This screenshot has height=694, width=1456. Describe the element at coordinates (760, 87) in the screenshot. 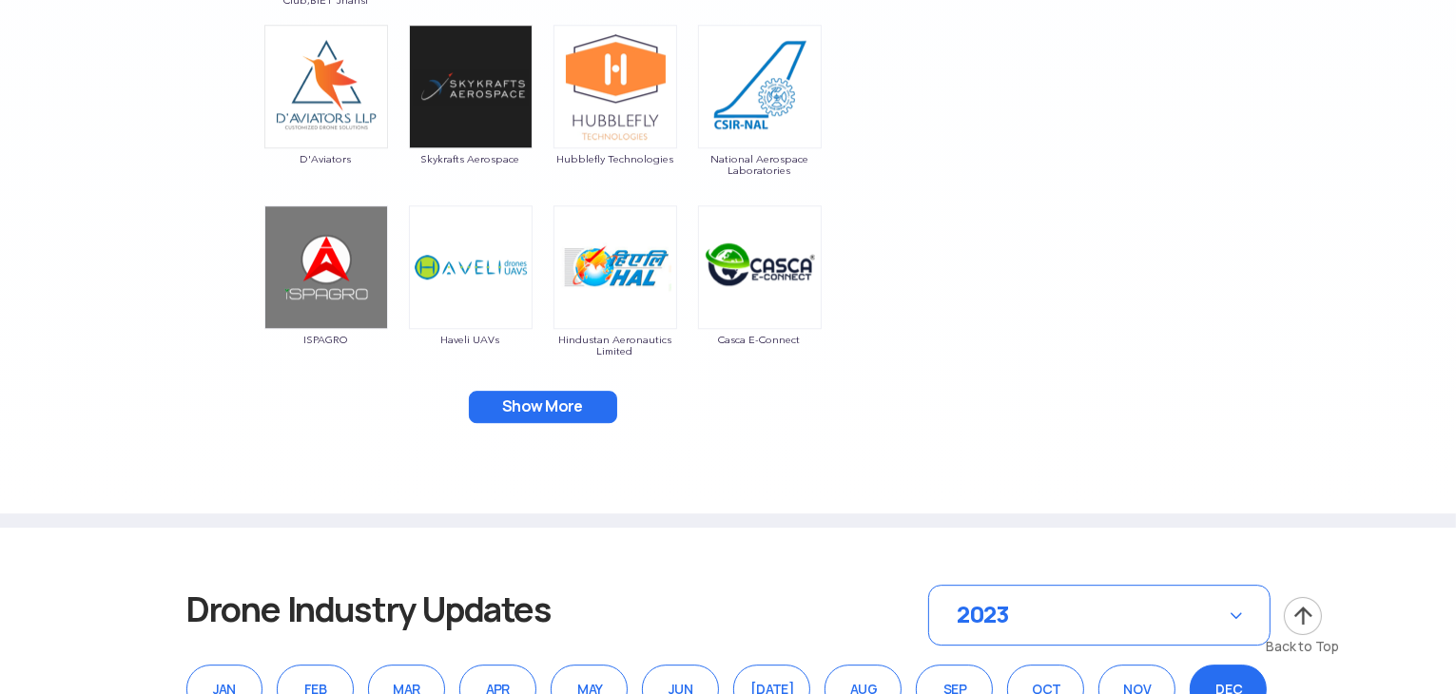

I see `img: ic_nationalaerospace.png` at that location.